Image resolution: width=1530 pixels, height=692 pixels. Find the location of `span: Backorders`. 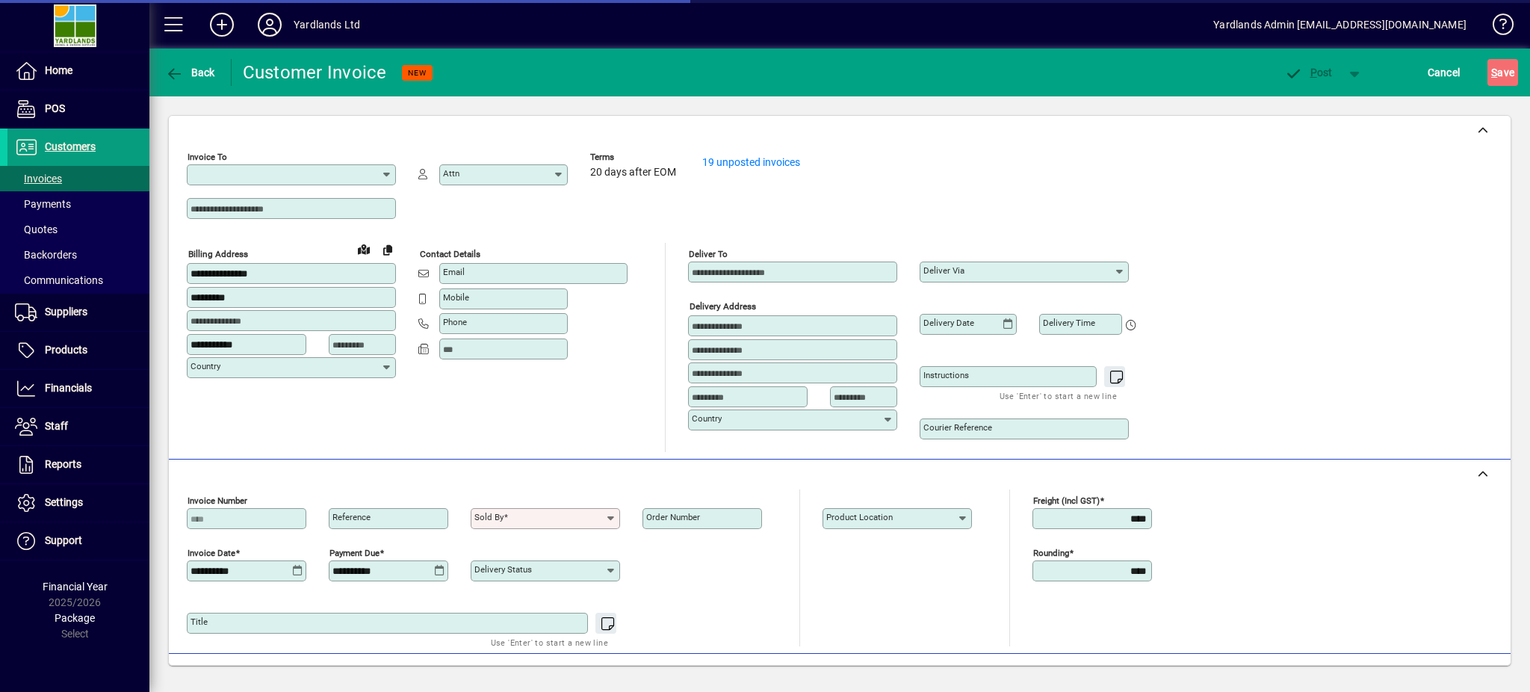

span: Backorders is located at coordinates (46, 255).